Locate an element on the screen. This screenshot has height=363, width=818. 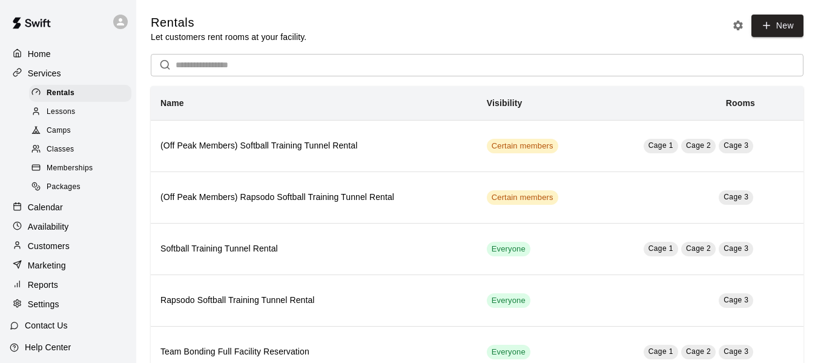
div: Classes is located at coordinates (80, 150).